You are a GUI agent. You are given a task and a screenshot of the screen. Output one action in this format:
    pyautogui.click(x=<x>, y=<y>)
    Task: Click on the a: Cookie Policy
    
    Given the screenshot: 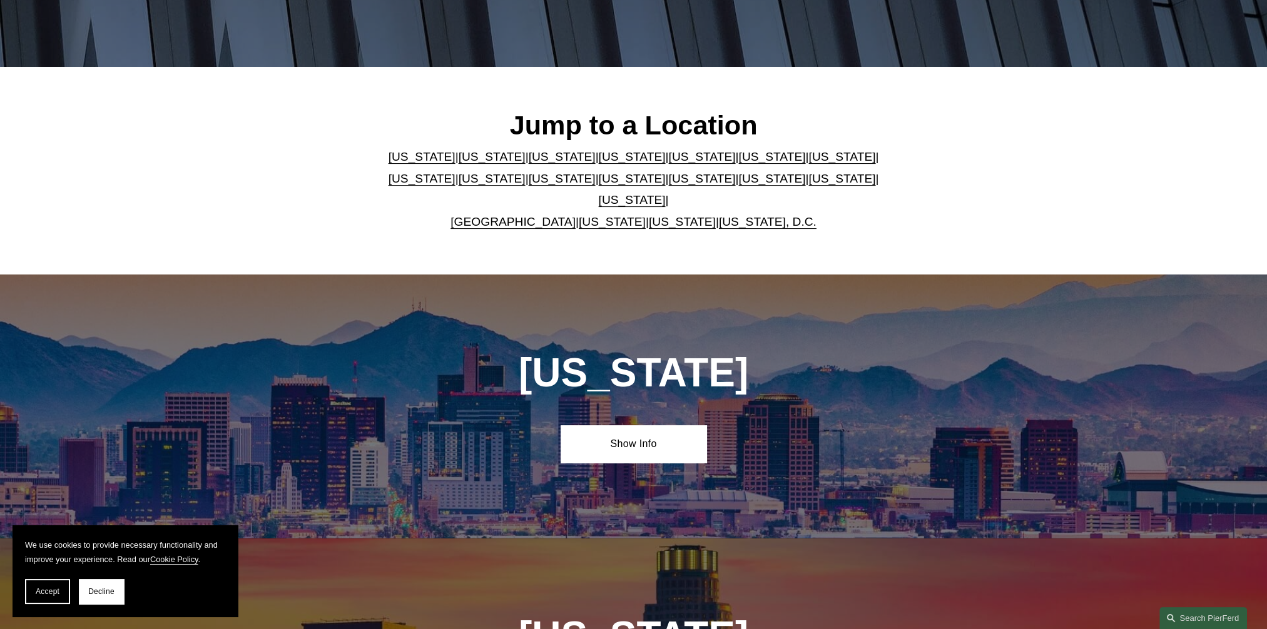 What is the action you would take?
    pyautogui.click(x=174, y=559)
    